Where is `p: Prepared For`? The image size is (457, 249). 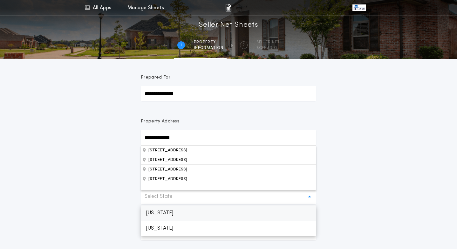
p: Prepared For is located at coordinates (155, 78).